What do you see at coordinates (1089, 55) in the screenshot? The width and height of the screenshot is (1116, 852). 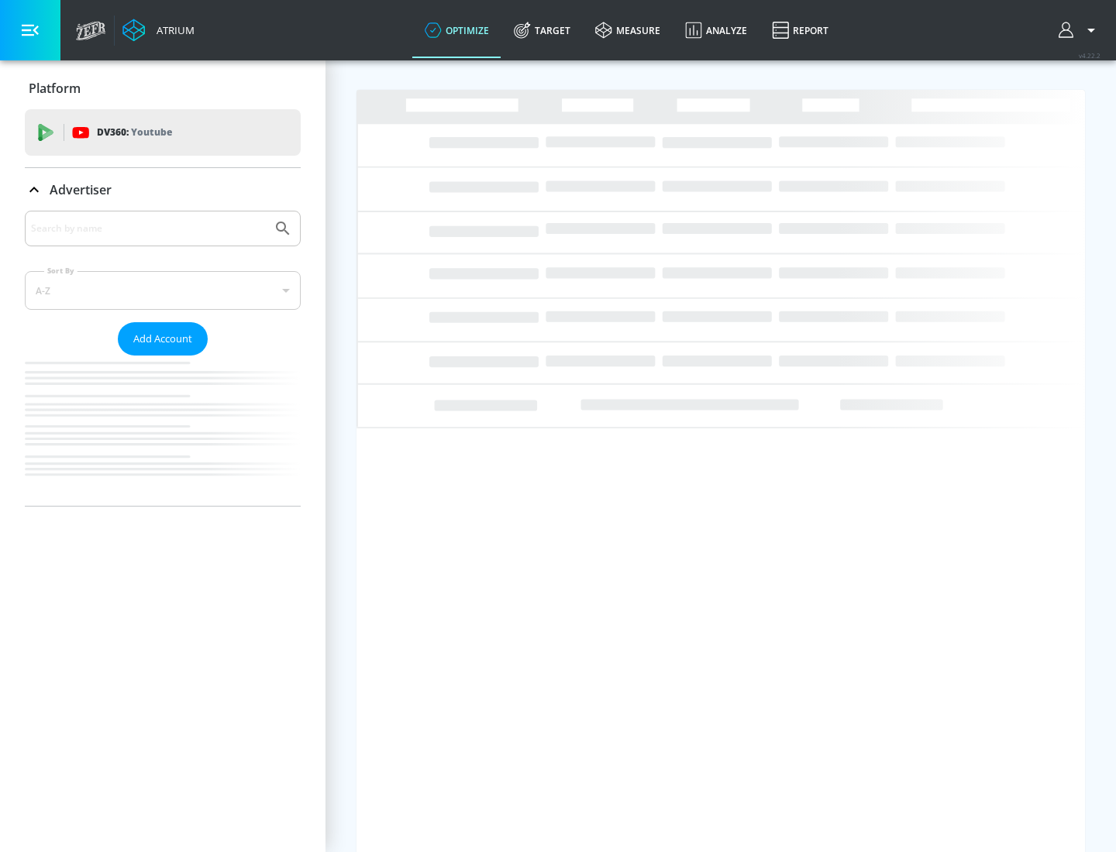 I see `span: v 4.22.2` at bounding box center [1089, 55].